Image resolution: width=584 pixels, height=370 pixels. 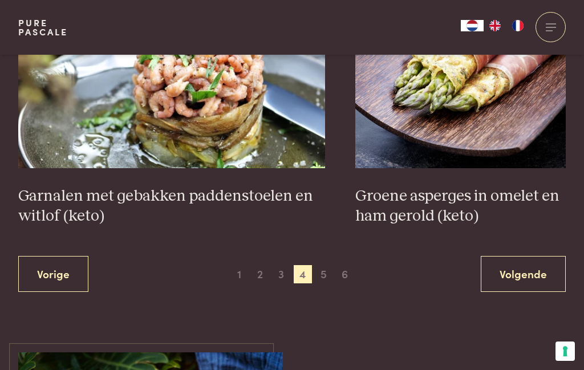 What do you see at coordinates (495, 26) in the screenshot?
I see `aside: Language selected: Nederlands` at bounding box center [495, 26].